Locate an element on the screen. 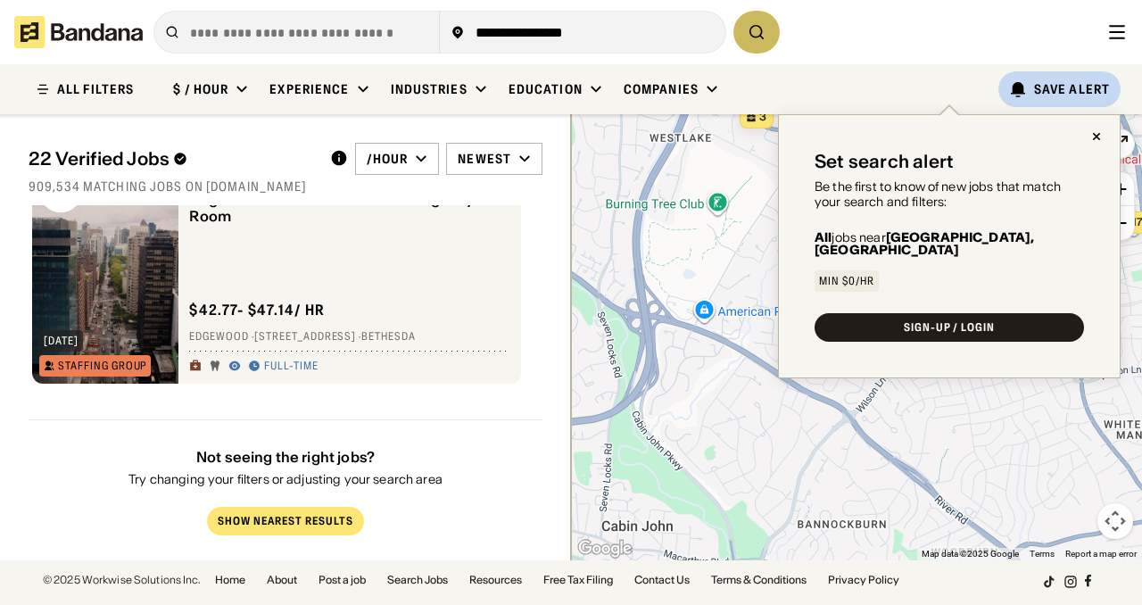 This screenshot has width=1142, height=605. div: jobs near is located at coordinates (950, 244).